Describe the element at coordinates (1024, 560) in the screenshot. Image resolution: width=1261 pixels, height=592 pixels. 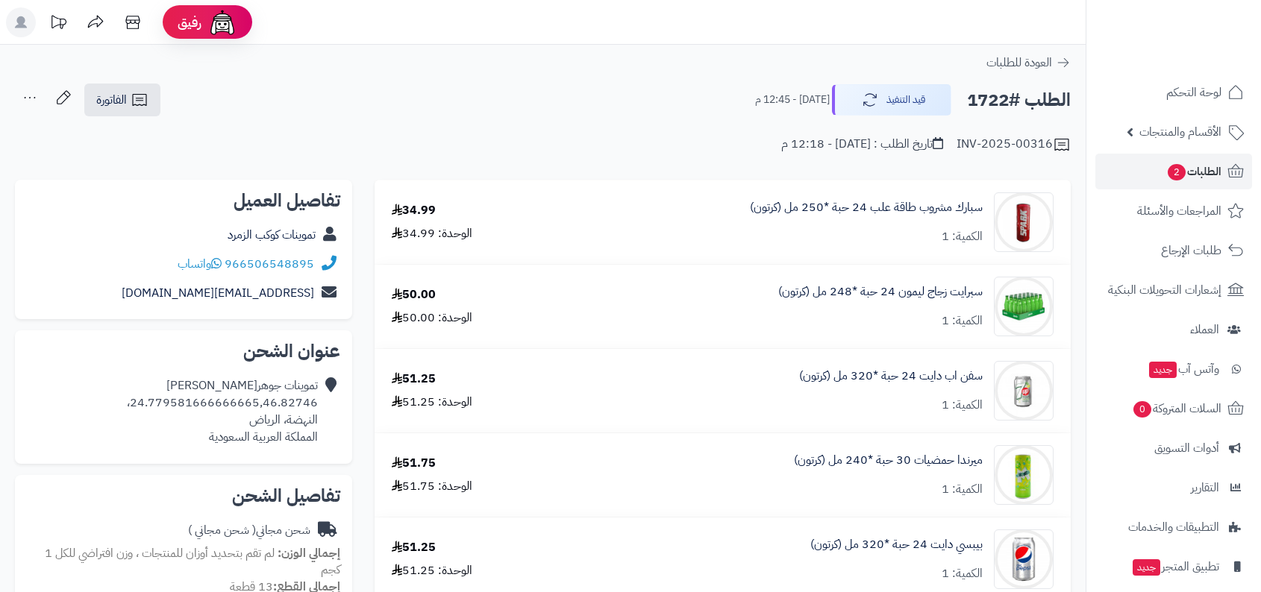
I see `img: 1747593334-qxF5OTEWerP7hB4NEyoyUFLqKCZryJZ6-90x90.jpg` at that location.